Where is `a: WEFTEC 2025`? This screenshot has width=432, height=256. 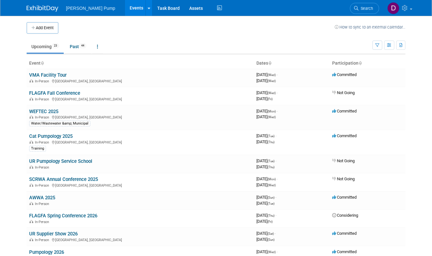
a: WEFTEC 2025 is located at coordinates (44, 112).